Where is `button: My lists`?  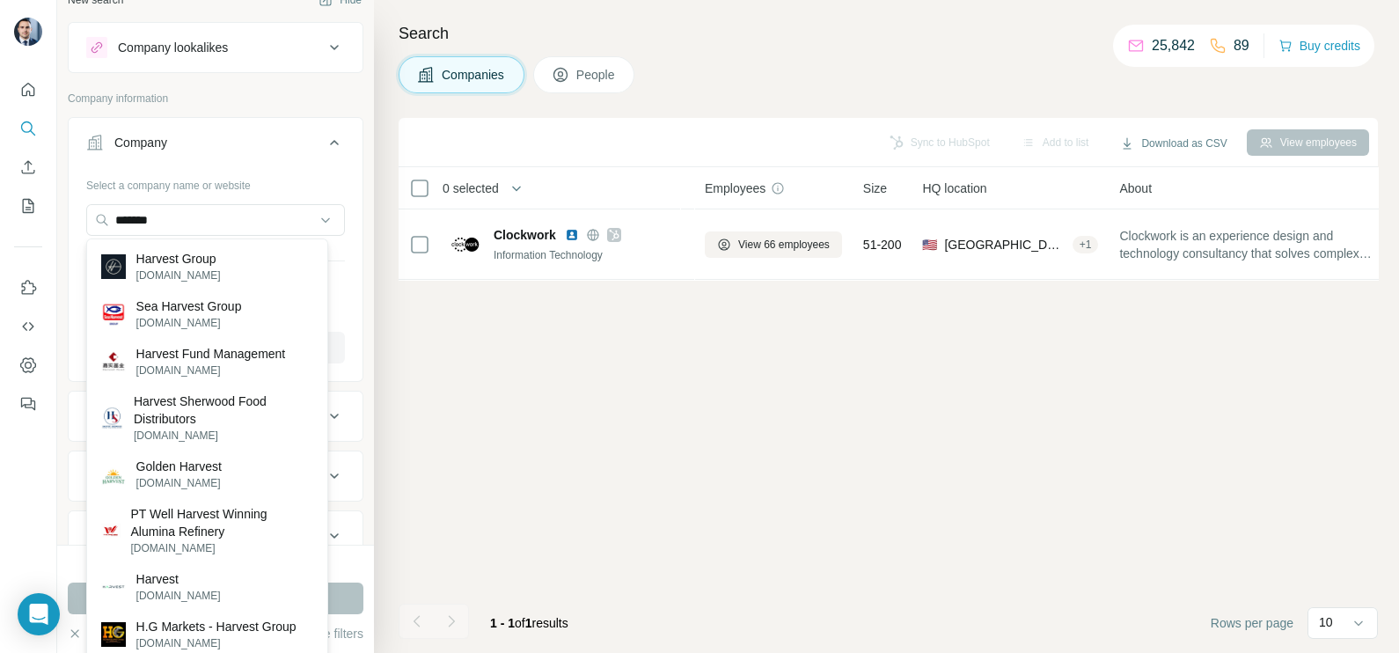
button: My lists is located at coordinates (28, 206).